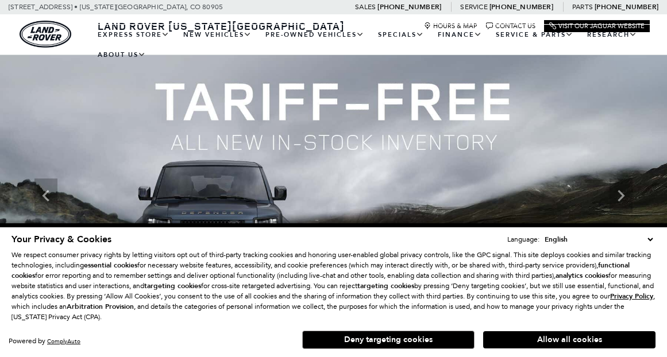  Describe the element at coordinates (44, 341) in the screenshot. I see `div: Powered by` at that location.